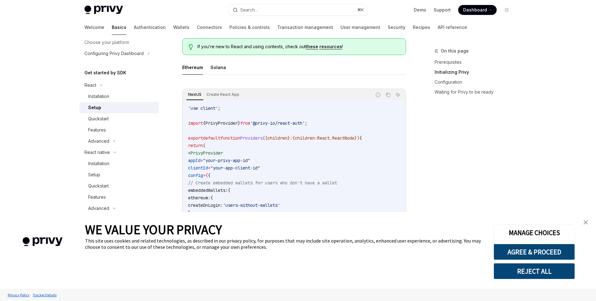 The height and width of the screenshot is (301, 596). I want to click on h5: Get started by SDK, so click(105, 73).